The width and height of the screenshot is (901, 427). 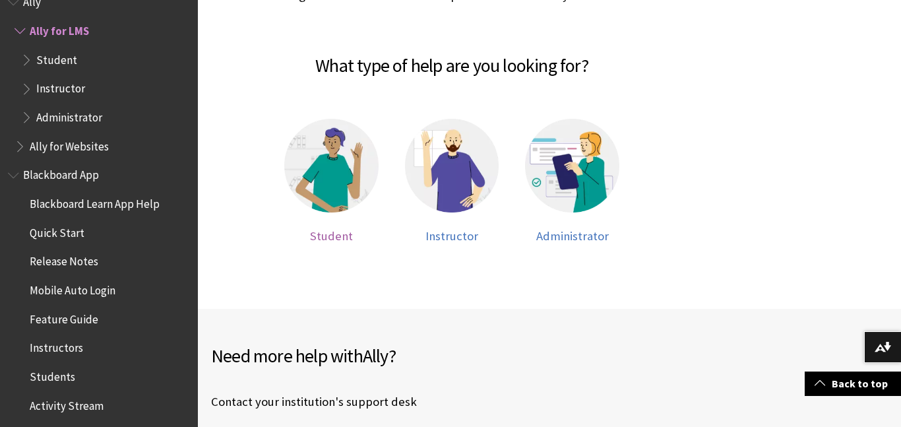 What do you see at coordinates (67, 403) in the screenshot?
I see `span: Activity Stream` at bounding box center [67, 403].